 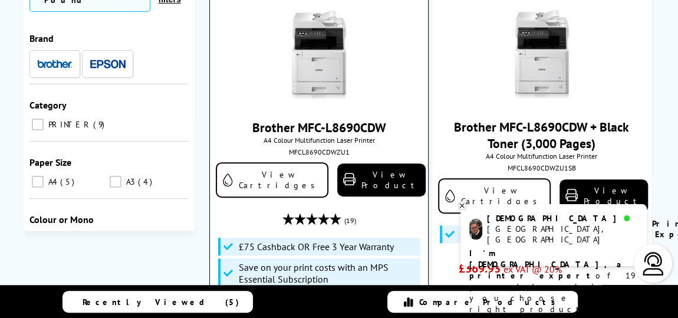 What do you see at coordinates (316, 247) in the screenshot?
I see `span: £75 Cashback OR Free 3 Year Warranty` at bounding box center [316, 247].